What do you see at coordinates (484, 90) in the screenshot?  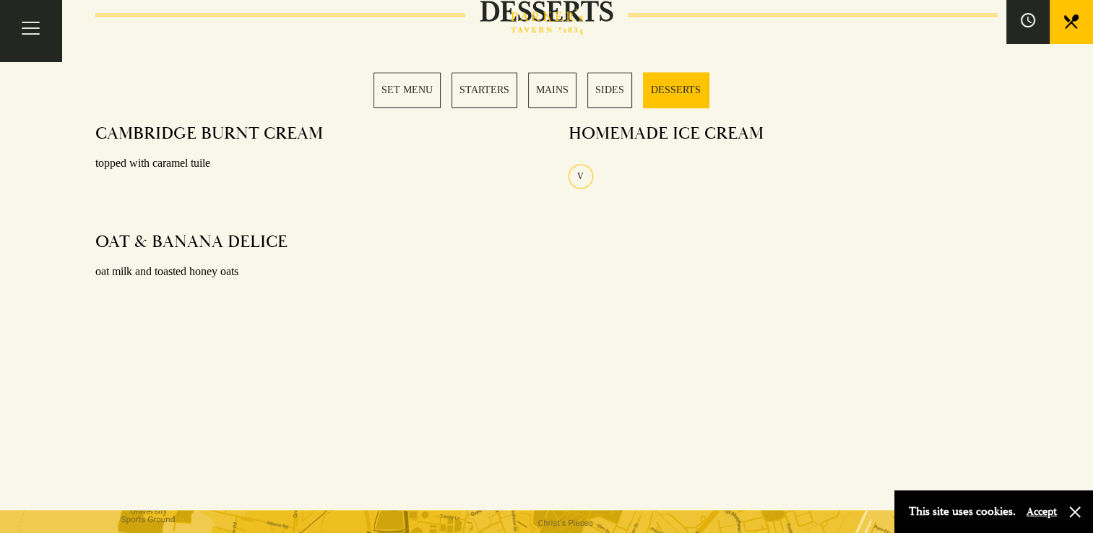 I see `a: 2 / 5` at bounding box center [484, 90].